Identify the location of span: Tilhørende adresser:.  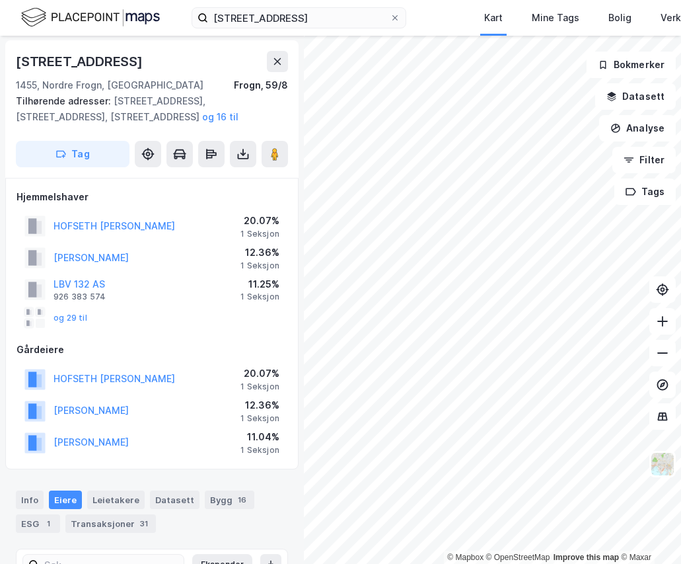
(65, 100).